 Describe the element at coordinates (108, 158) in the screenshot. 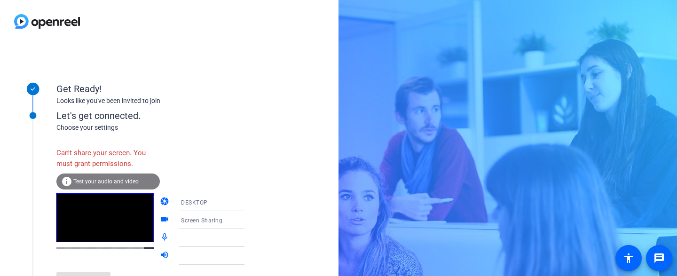

I see `div: Can't share your screen. You must grant permissions.` at that location.